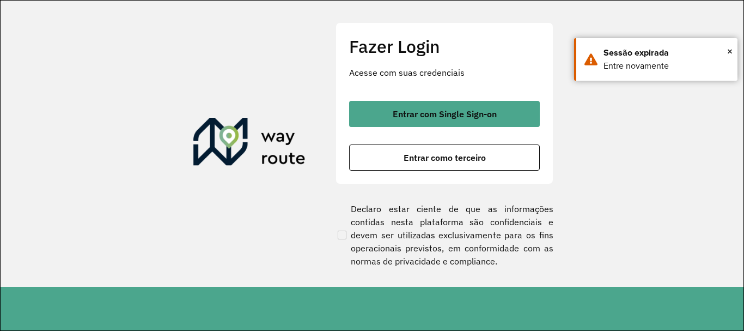 The height and width of the screenshot is (331, 744). What do you see at coordinates (445, 157) in the screenshot?
I see `span: Entrar como terceiro` at bounding box center [445, 157].